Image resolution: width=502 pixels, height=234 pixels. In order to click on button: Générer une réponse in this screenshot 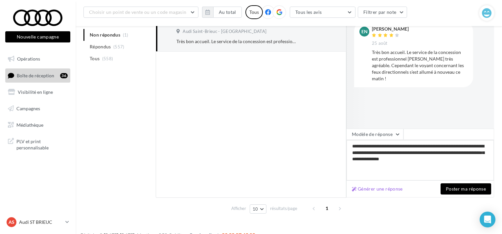, I will do `click(377, 189)`.